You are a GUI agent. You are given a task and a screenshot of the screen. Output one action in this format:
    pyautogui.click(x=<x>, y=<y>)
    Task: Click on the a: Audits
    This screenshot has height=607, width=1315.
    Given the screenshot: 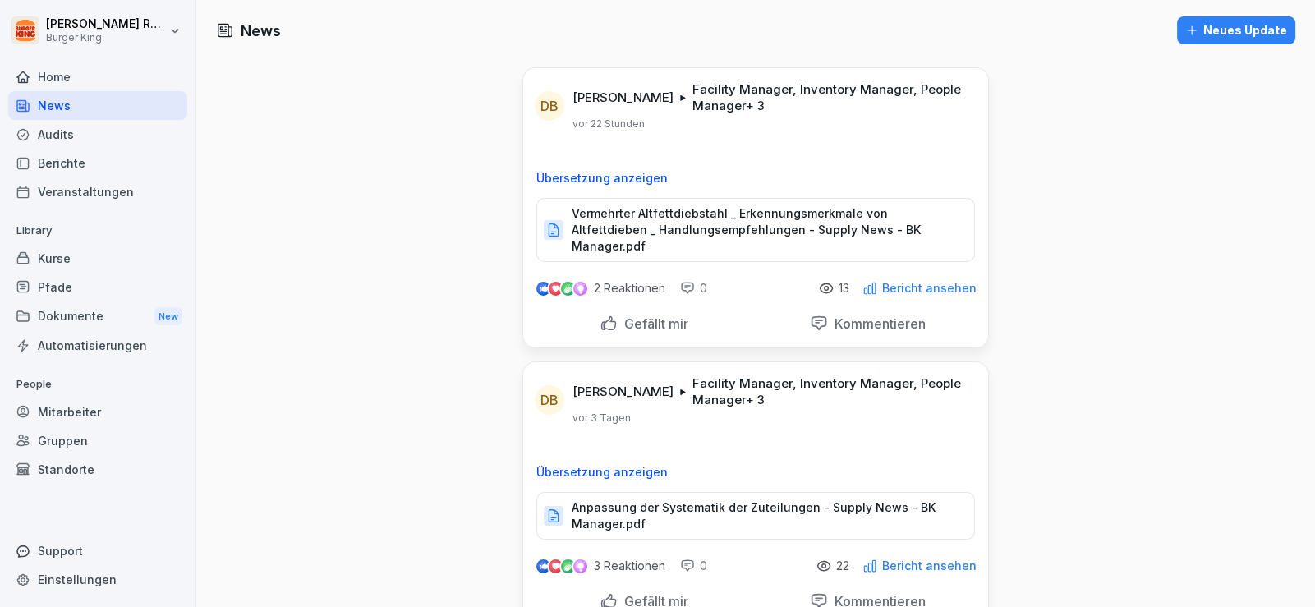 What is the action you would take?
    pyautogui.click(x=98, y=134)
    